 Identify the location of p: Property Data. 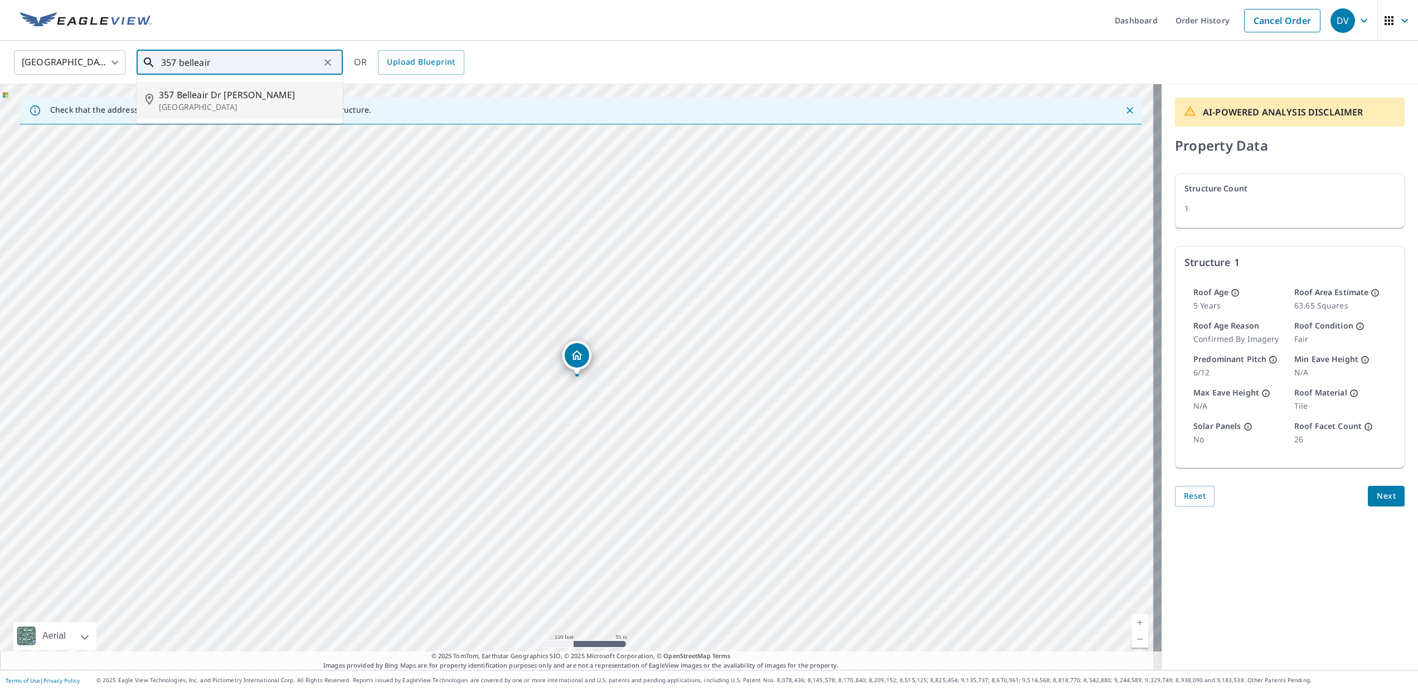
(1290, 145).